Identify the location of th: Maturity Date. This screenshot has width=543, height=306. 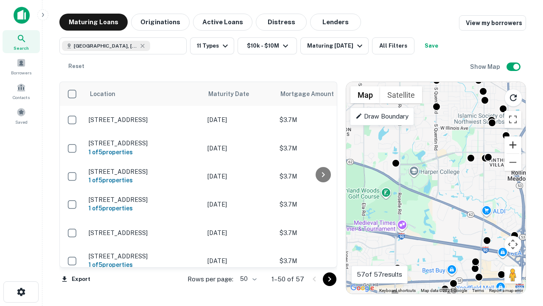
(239, 94).